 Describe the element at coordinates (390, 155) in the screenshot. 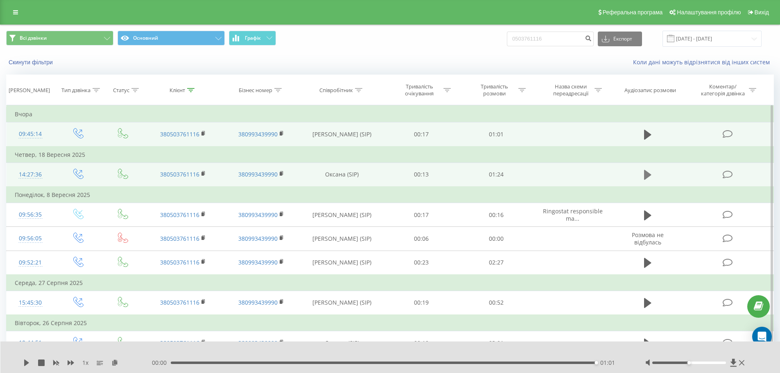

I see `td: Четвер, 18 Вересня 2025` at that location.